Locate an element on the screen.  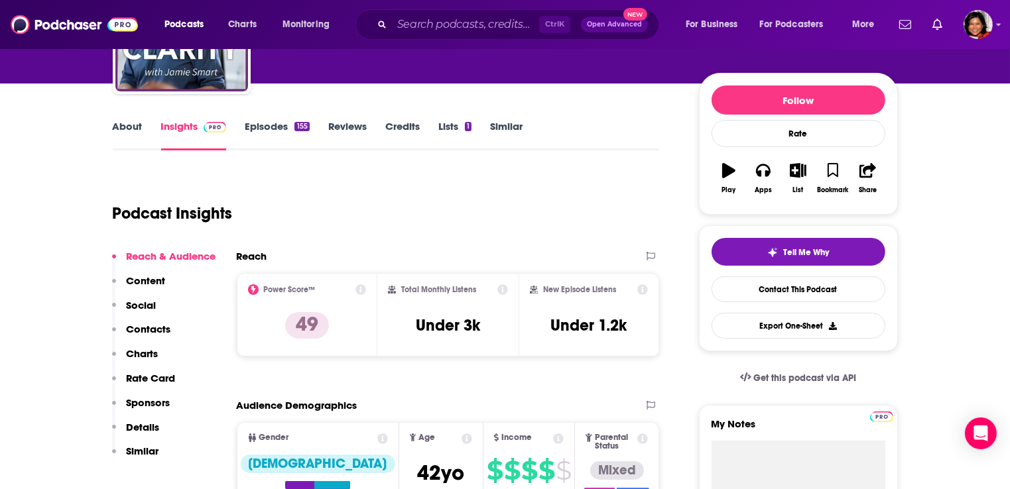
div: Rate is located at coordinates (798, 133).